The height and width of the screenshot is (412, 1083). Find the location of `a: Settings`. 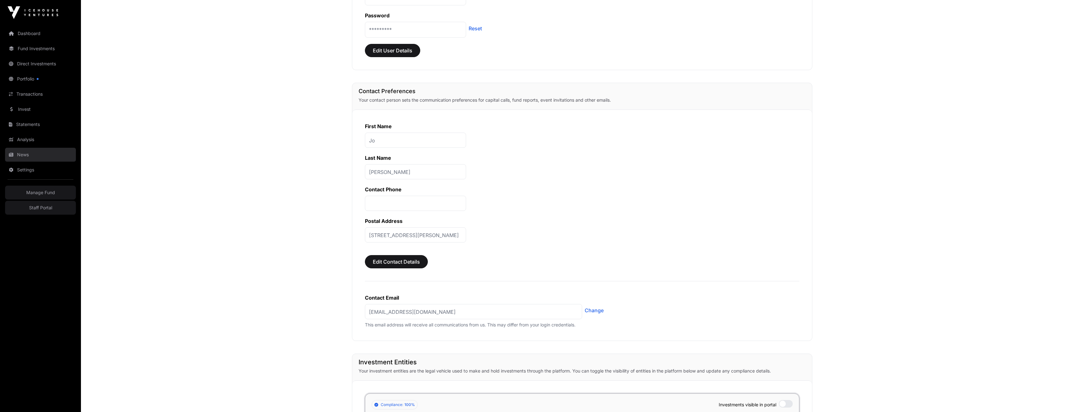

a: Settings is located at coordinates (40, 170).